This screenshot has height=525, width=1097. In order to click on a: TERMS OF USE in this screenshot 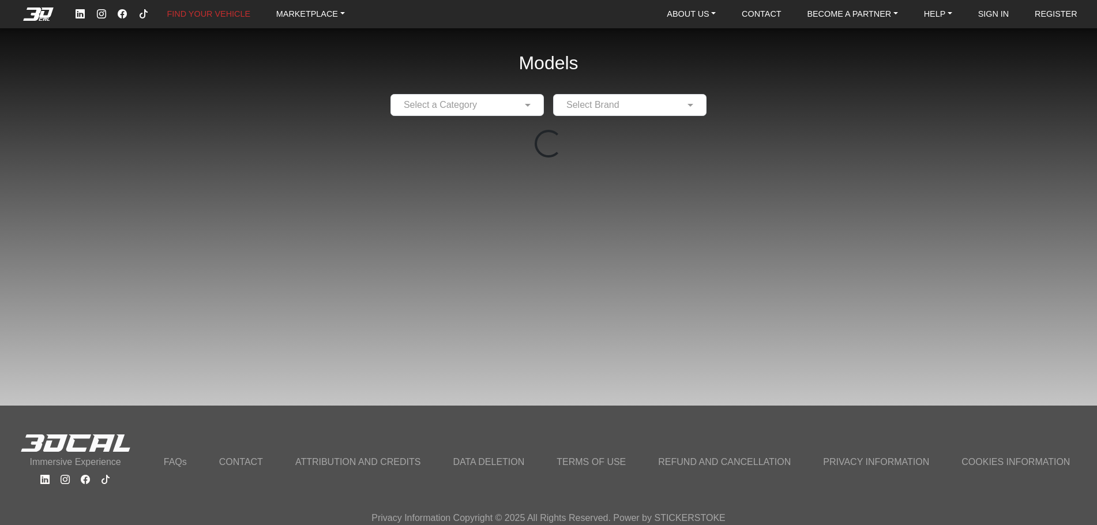, I will do `click(591, 462)`.